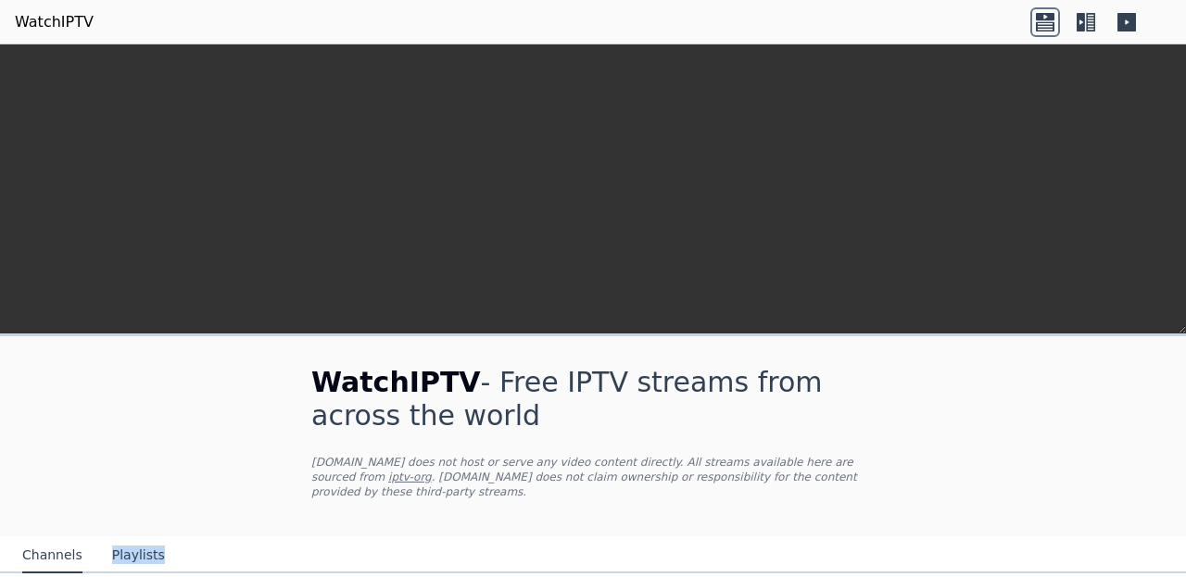 The width and height of the screenshot is (1186, 577). Describe the element at coordinates (54, 22) in the screenshot. I see `a: WatchIPTV` at that location.